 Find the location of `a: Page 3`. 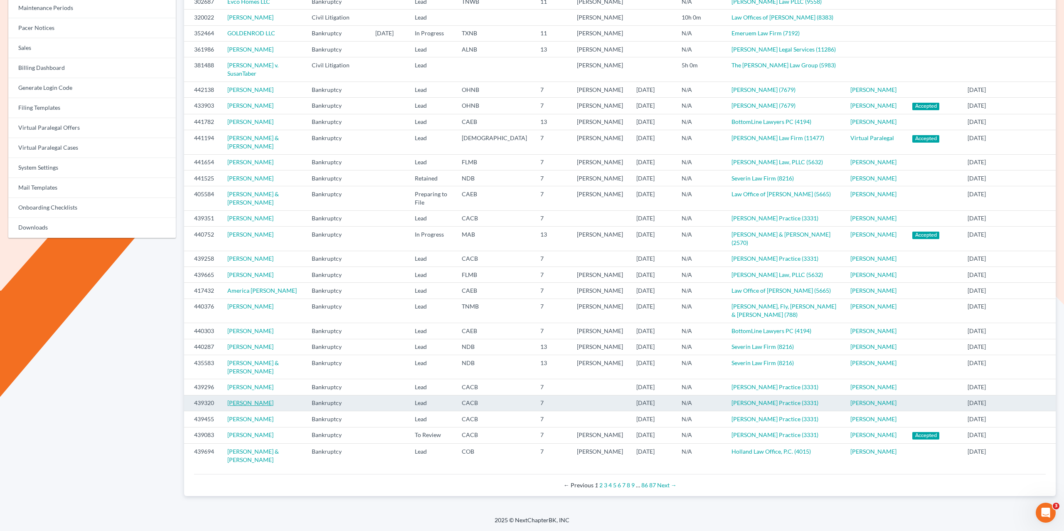

a: Page 3 is located at coordinates (605, 484).